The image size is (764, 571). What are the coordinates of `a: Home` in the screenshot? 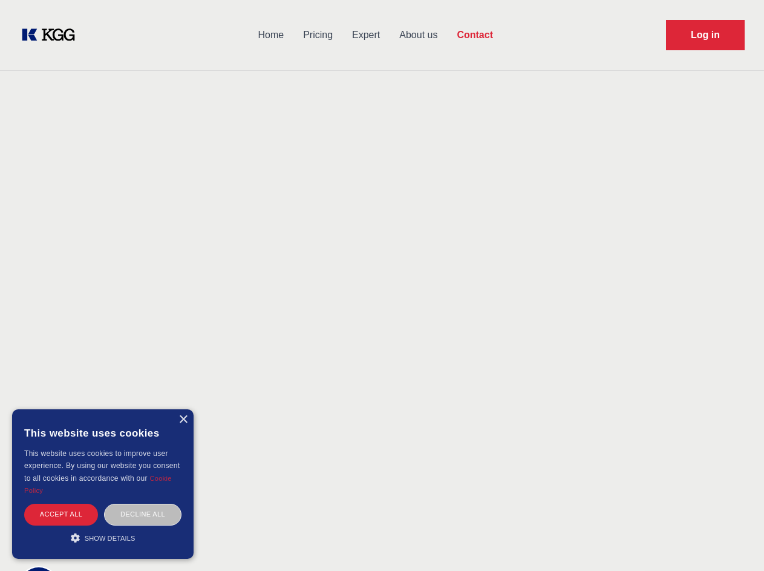 It's located at (270, 35).